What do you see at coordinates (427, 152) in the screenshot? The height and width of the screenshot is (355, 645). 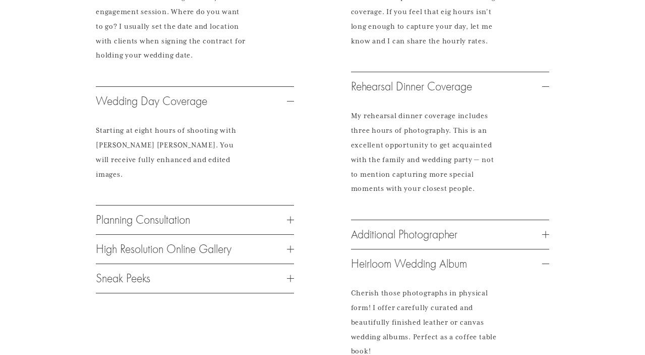 I see `p: My rehearsal dinner coverage includes three hours of photography. This is an excellent opportunit...` at bounding box center [427, 152].